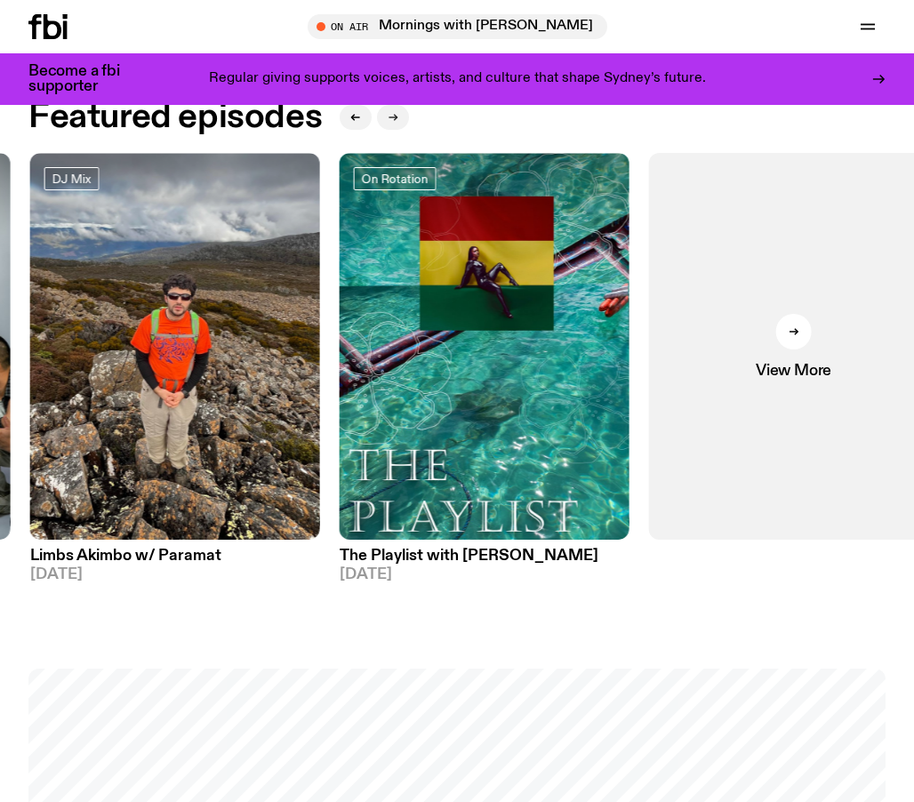 Image resolution: width=914 pixels, height=802 pixels. Describe the element at coordinates (793, 371) in the screenshot. I see `span: View More` at that location.